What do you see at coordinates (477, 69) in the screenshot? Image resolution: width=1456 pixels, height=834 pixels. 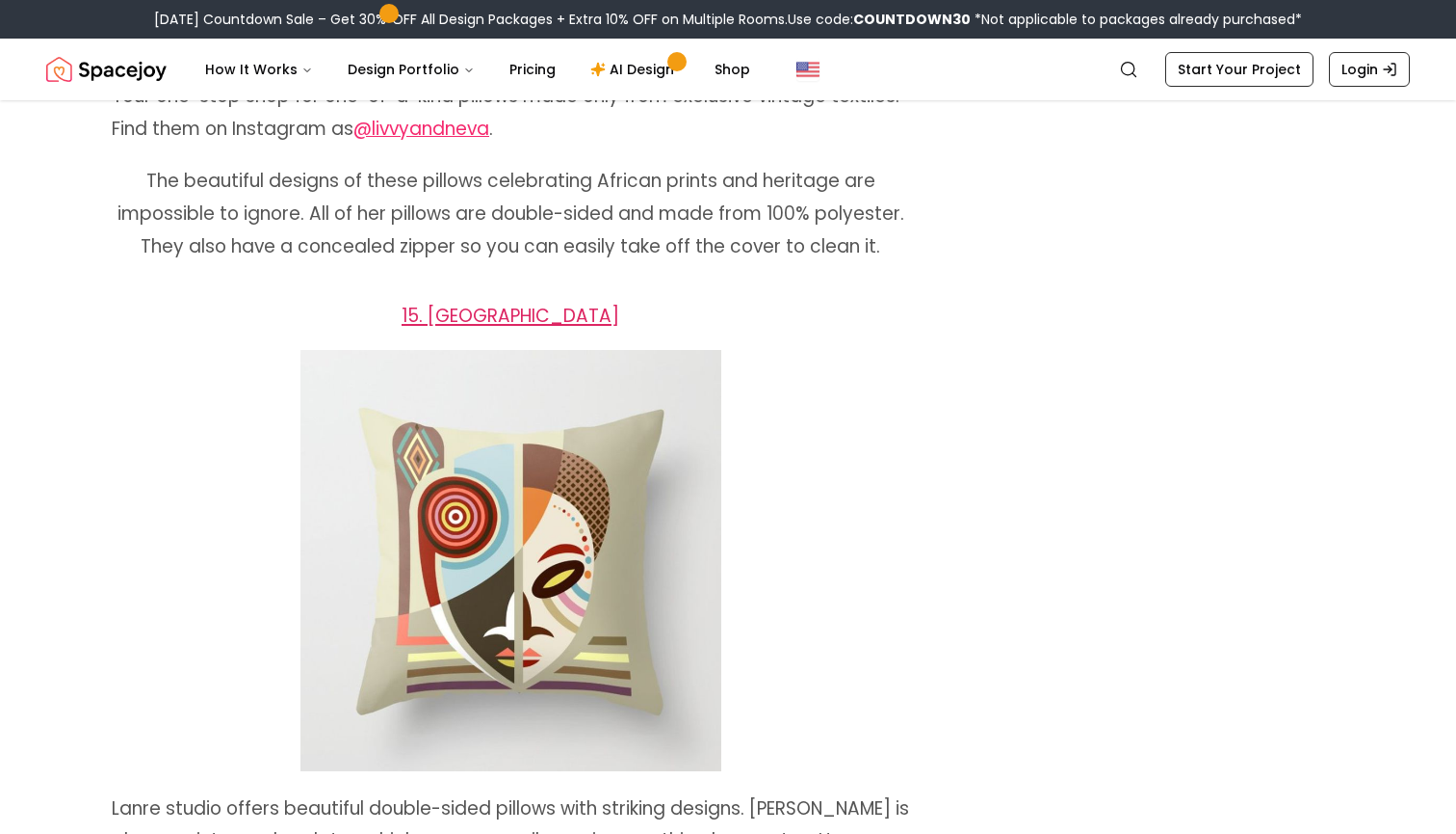 I see `nav: Main` at bounding box center [477, 69].